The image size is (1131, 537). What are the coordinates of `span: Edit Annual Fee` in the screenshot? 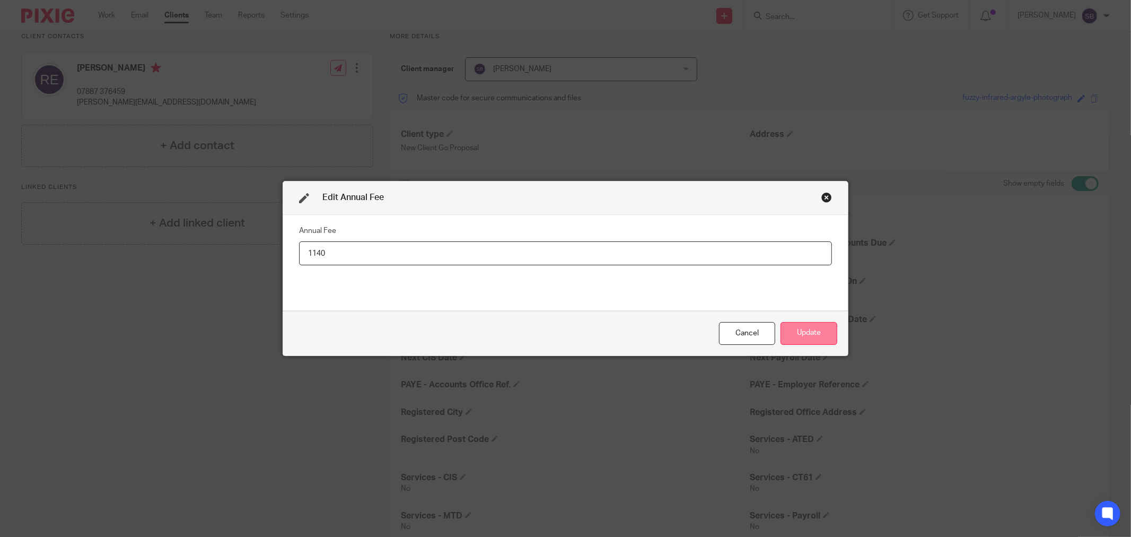 It's located at (353, 197).